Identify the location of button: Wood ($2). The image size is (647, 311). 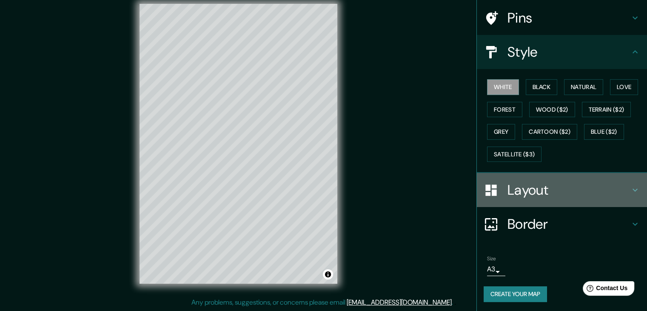
(552, 109).